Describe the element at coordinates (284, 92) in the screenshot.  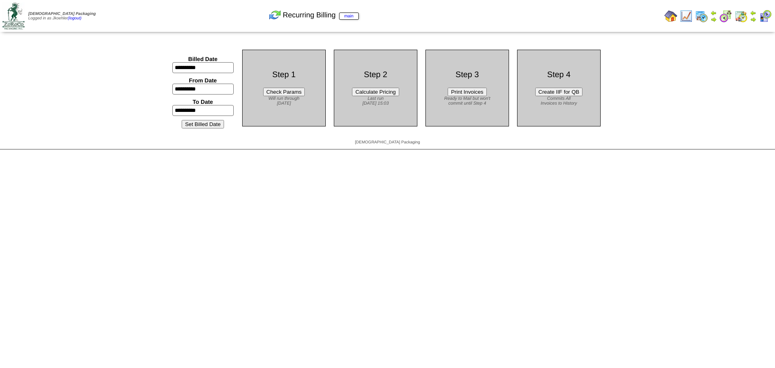
I see `a: Check Params` at that location.